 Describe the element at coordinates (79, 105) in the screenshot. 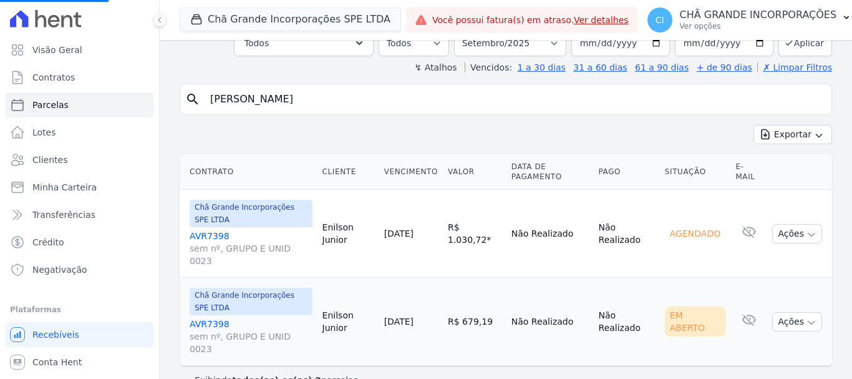

I see `a: Parcelas` at that location.